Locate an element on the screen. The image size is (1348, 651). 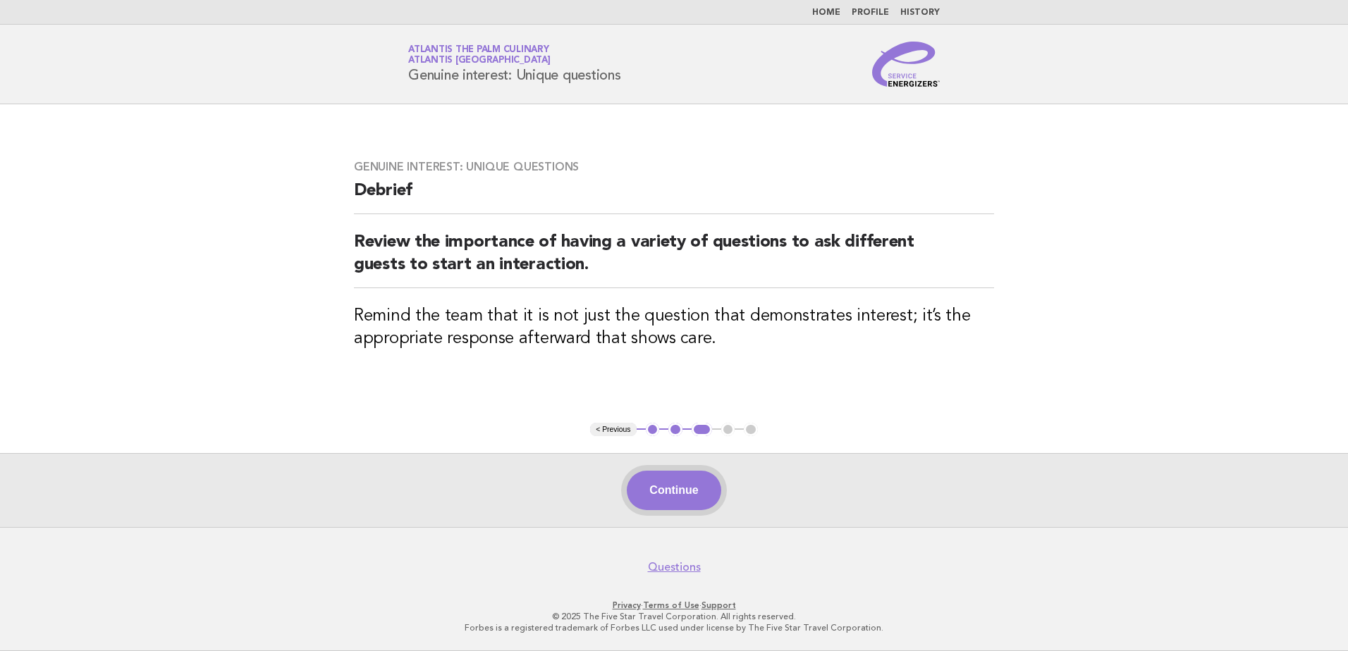
h2: Review the importance of having a variety of questions to ask different guests to start an intera... is located at coordinates (674, 259).